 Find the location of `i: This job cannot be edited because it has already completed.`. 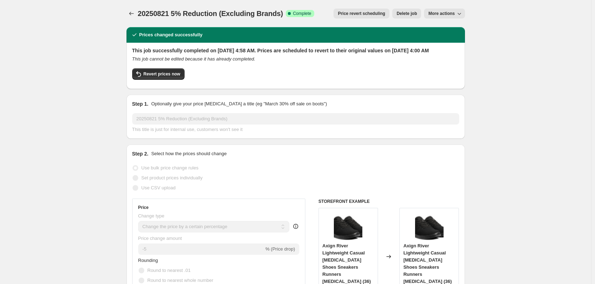

i: This job cannot be edited because it has already completed. is located at coordinates (194, 59).